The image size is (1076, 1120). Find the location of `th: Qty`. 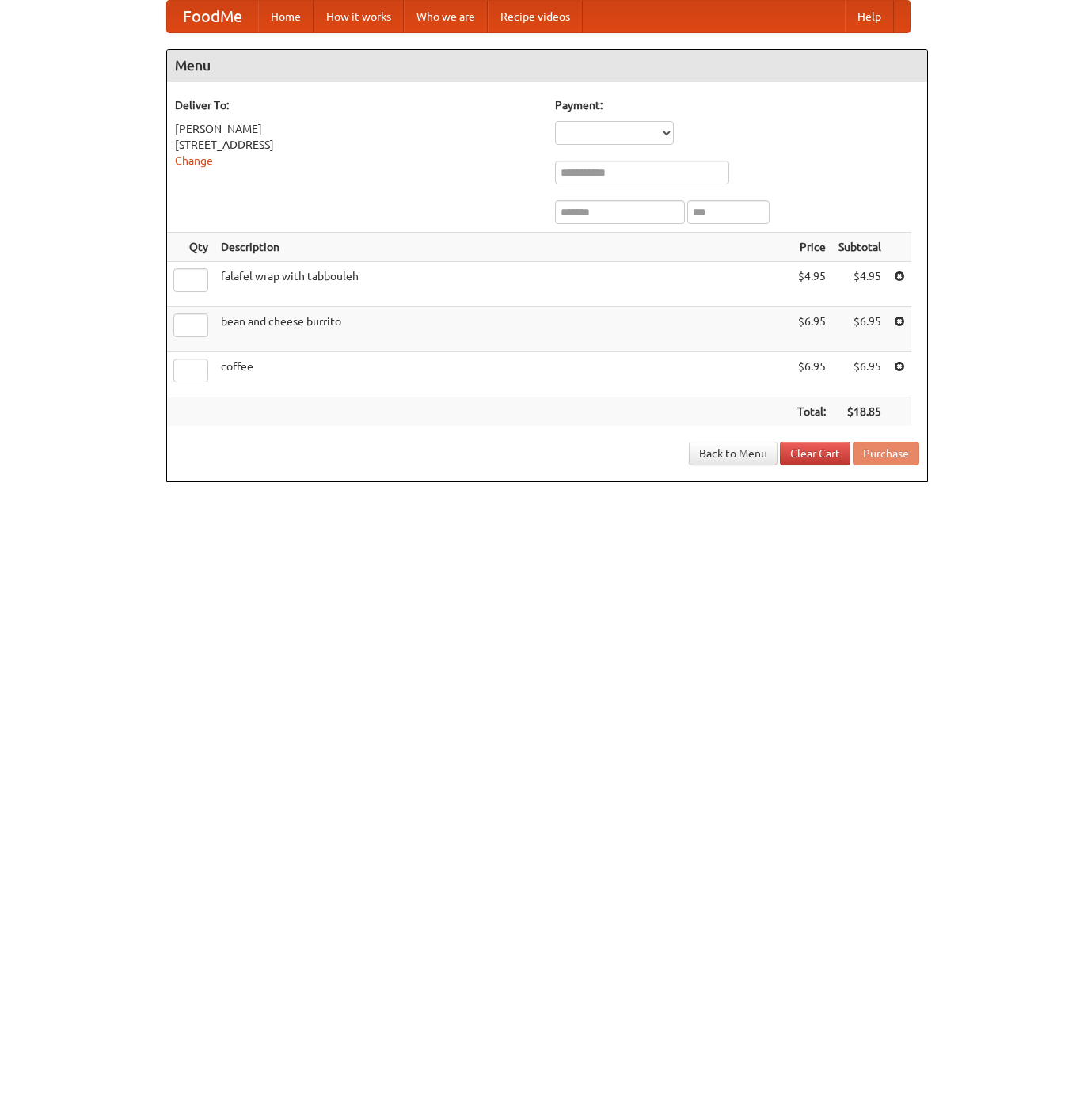

th: Qty is located at coordinates (190, 247).